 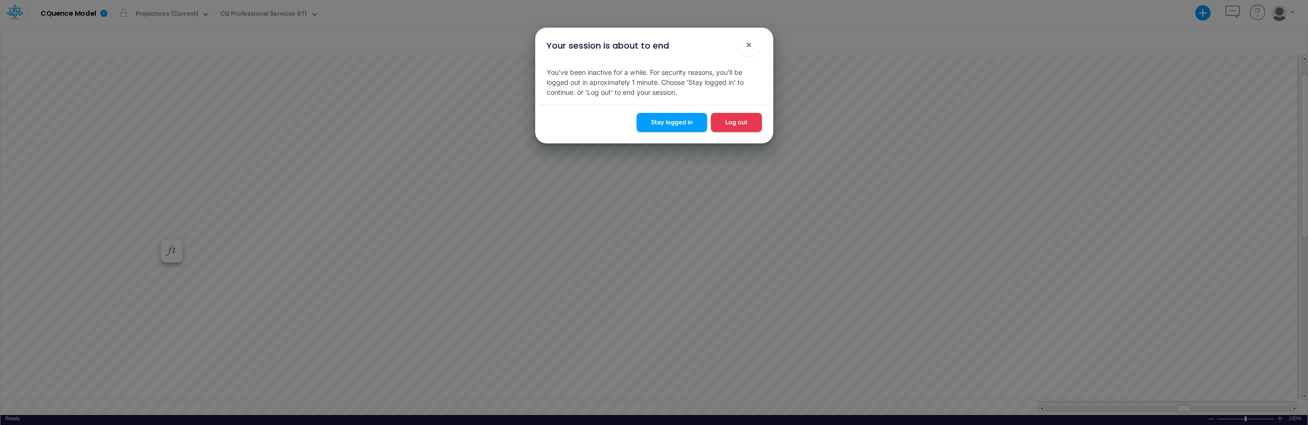 I want to click on button: Close, so click(x=749, y=45).